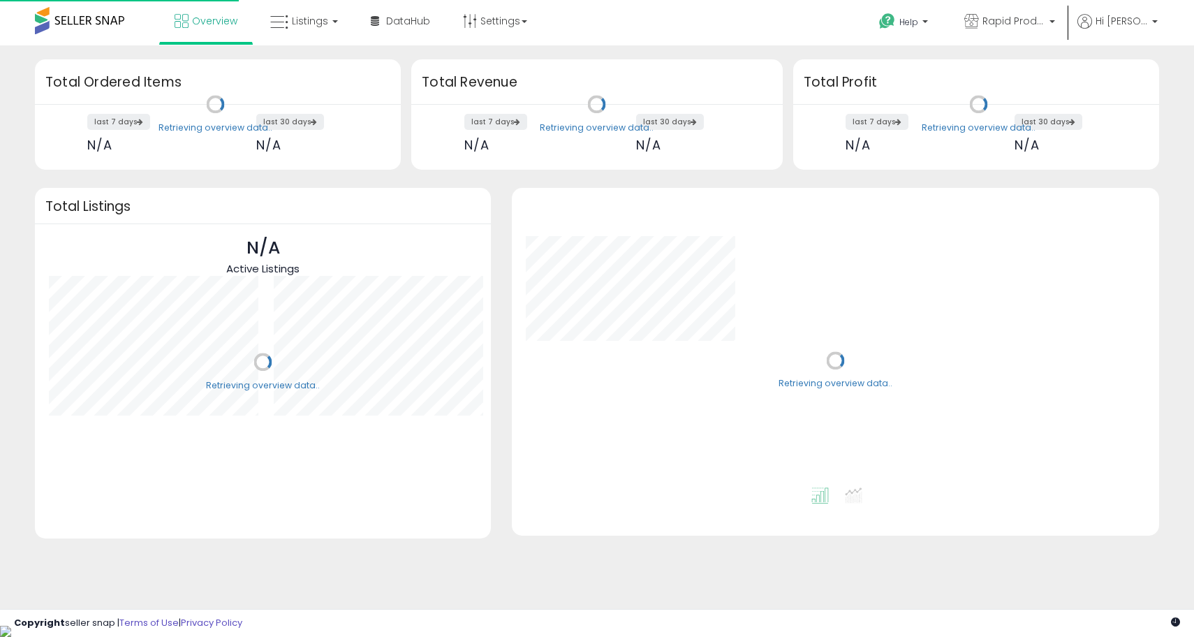 The height and width of the screenshot is (637, 1194). I want to click on span: Help, so click(908, 22).